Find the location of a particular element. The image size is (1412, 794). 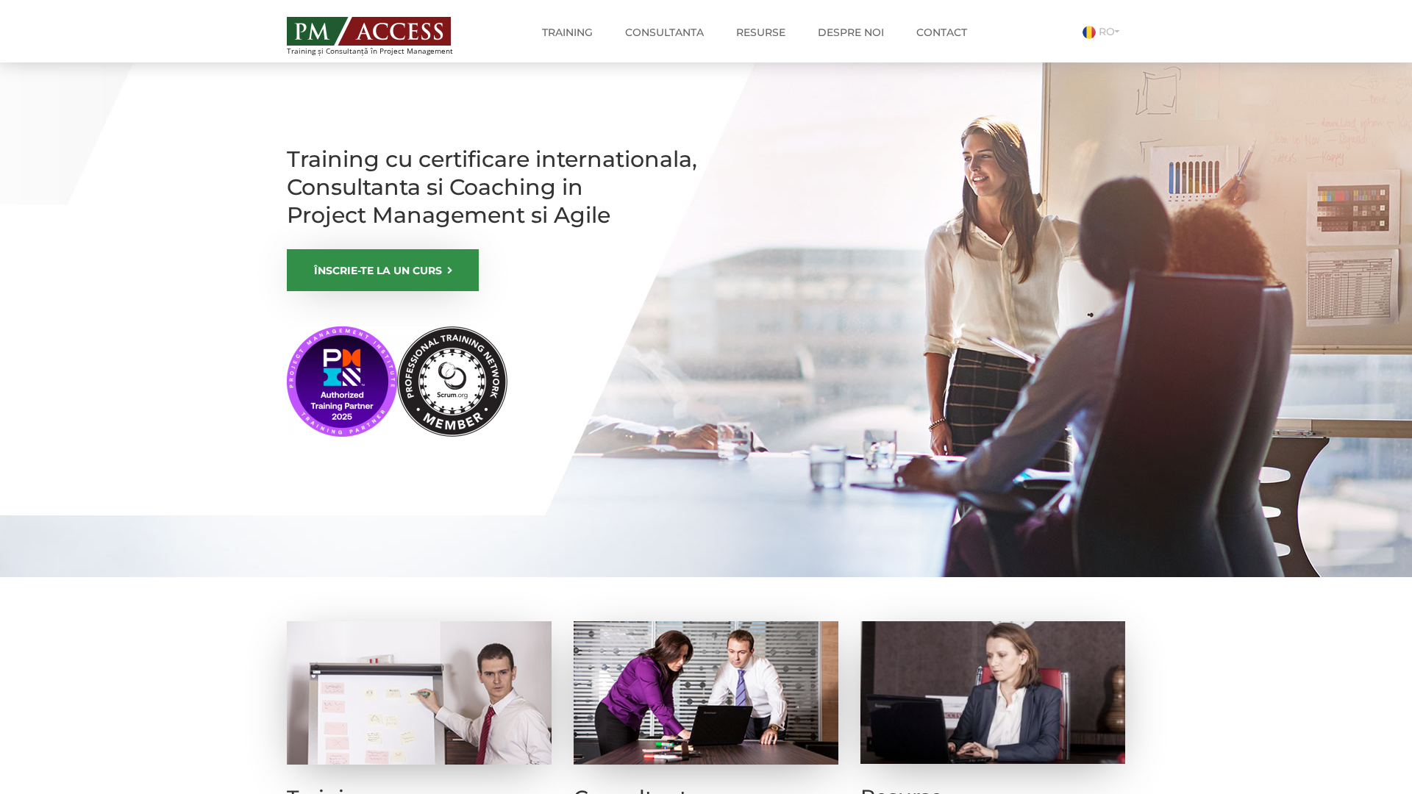

a: RO is located at coordinates (1104, 32).